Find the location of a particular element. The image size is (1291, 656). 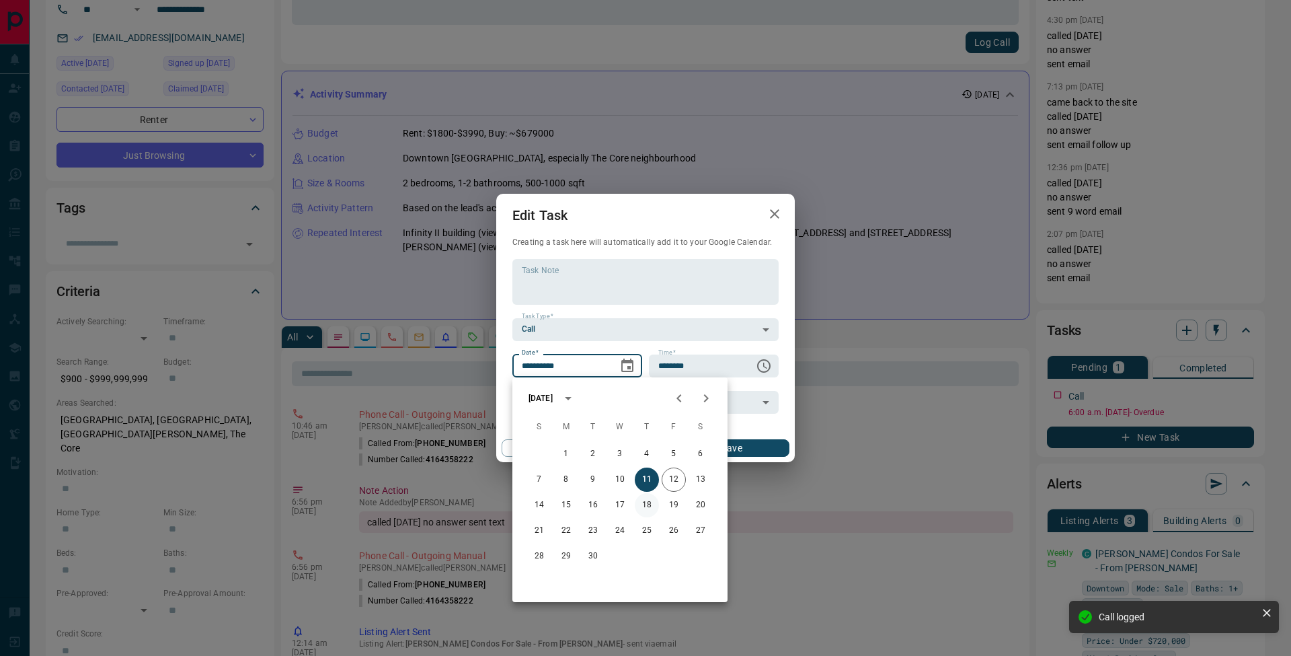

button: 25 is located at coordinates (647, 530).